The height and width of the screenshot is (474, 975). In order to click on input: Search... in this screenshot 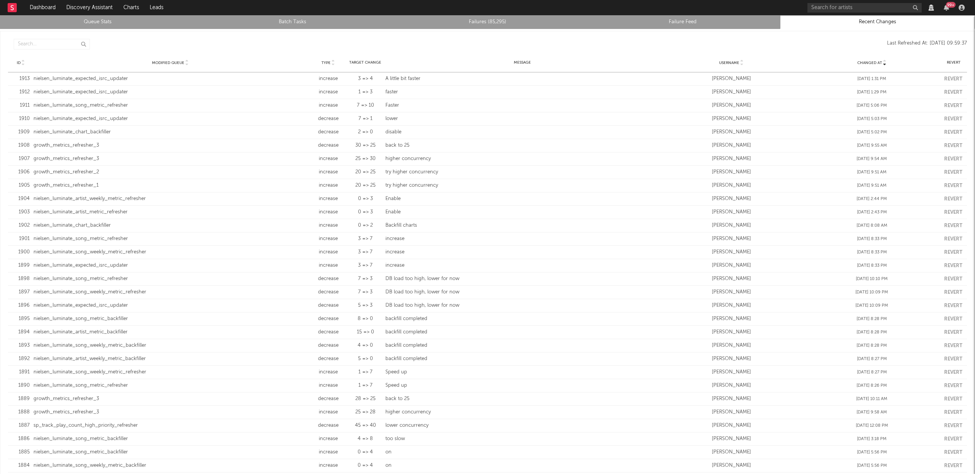, I will do `click(52, 44)`.